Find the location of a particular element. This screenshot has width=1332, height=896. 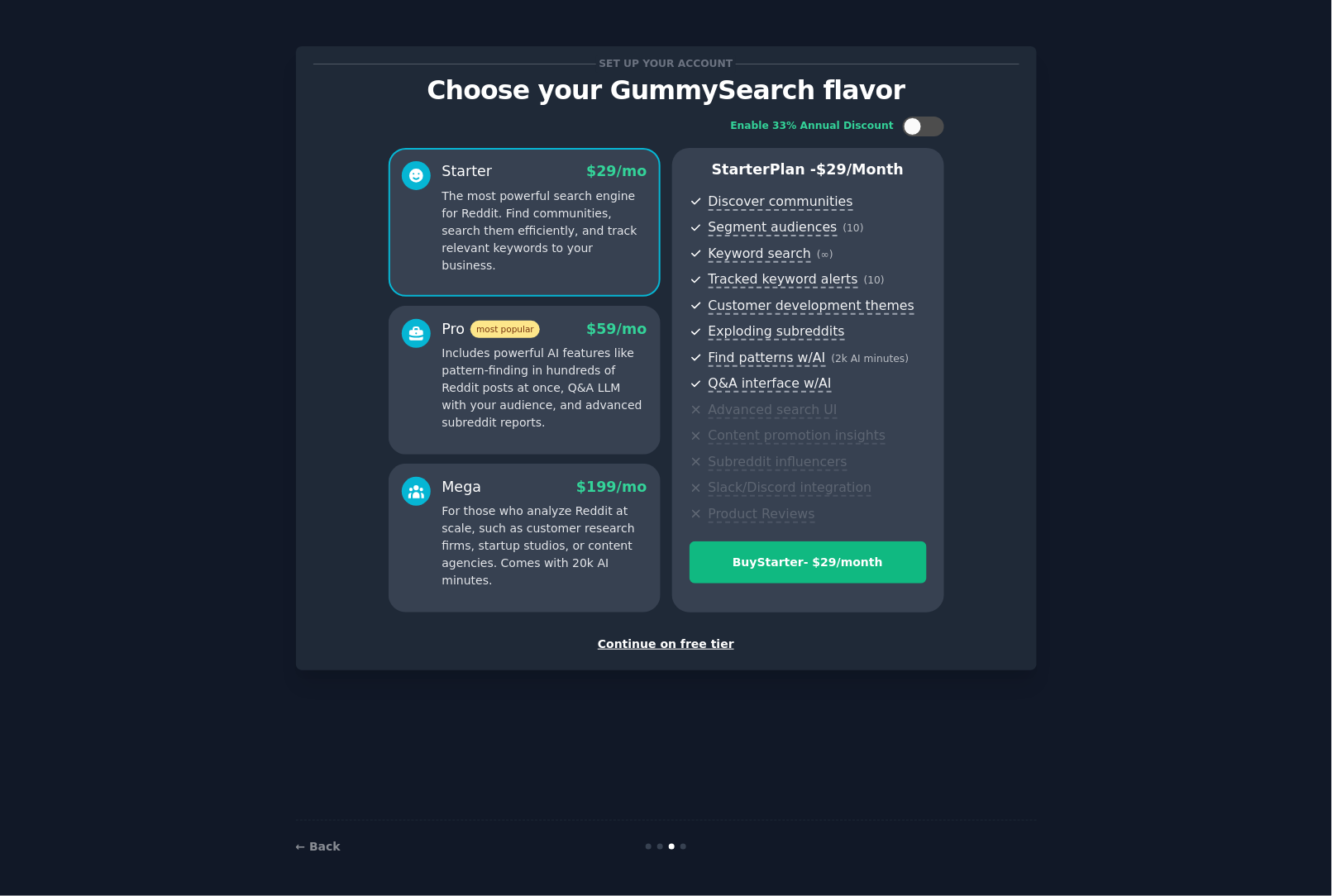

span: Discover communities is located at coordinates (780, 201).